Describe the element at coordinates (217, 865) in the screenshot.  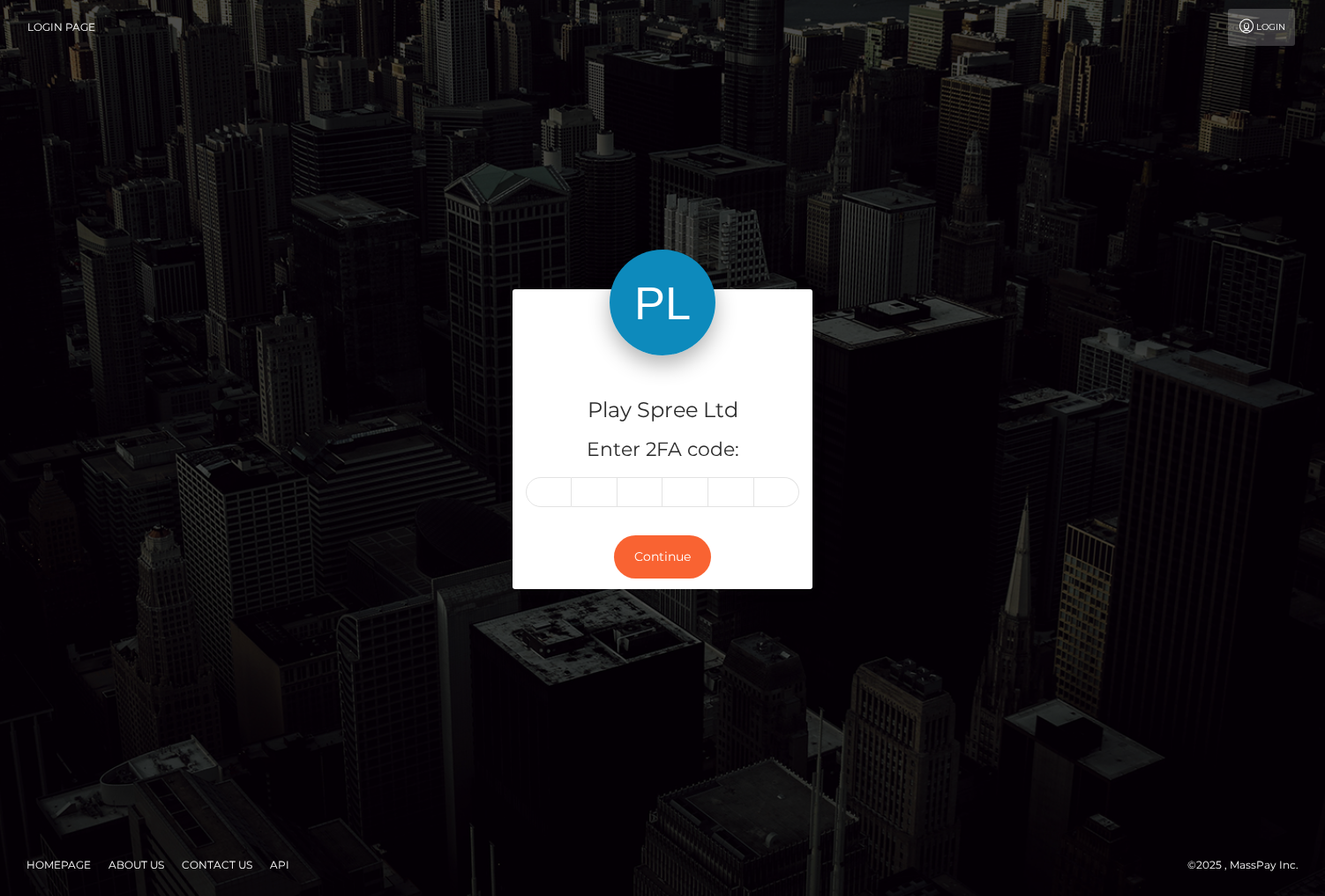
I see `a: Contact Us` at that location.